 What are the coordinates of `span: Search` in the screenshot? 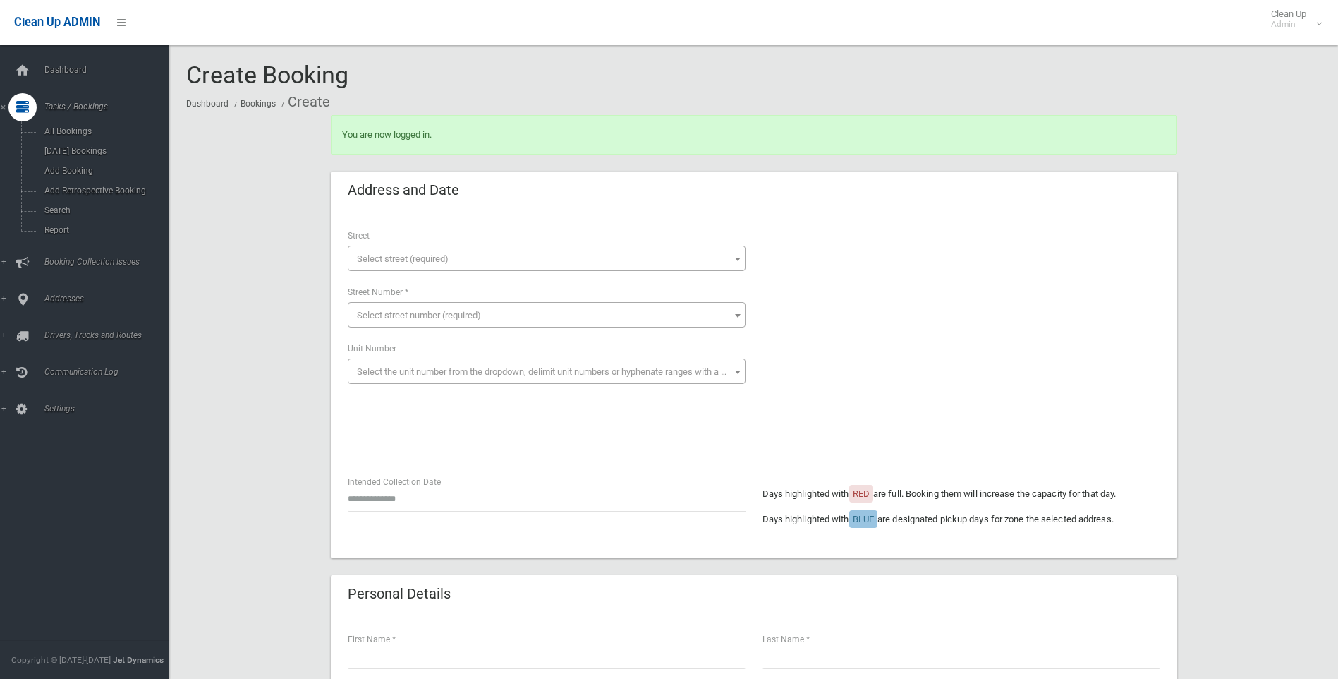 It's located at (104, 210).